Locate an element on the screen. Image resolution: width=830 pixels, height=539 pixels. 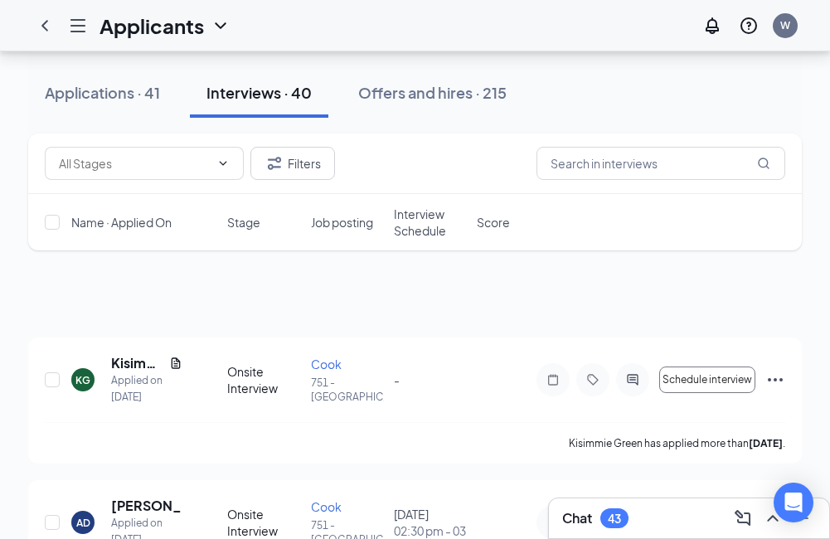
span: Name · Applied On is located at coordinates (121, 222).